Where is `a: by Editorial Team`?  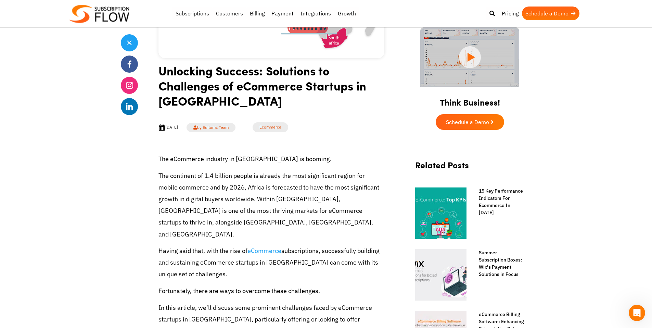
a: by Editorial Team is located at coordinates (211, 127).